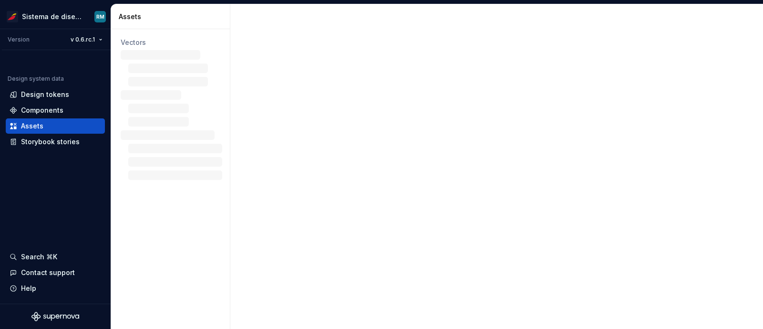 The image size is (763, 329). What do you see at coordinates (50, 142) in the screenshot?
I see `div: Storybook stories` at bounding box center [50, 142].